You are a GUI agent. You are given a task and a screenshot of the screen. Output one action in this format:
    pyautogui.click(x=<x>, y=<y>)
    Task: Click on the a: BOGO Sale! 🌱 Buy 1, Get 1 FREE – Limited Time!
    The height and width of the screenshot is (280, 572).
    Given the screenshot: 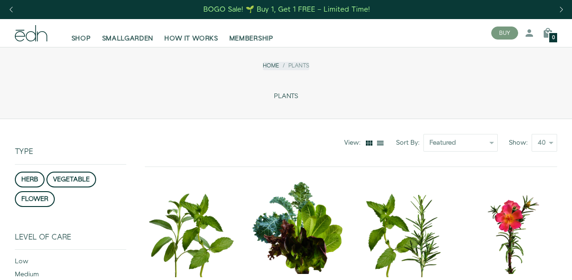 What is the action you would take?
    pyautogui.click(x=287, y=9)
    